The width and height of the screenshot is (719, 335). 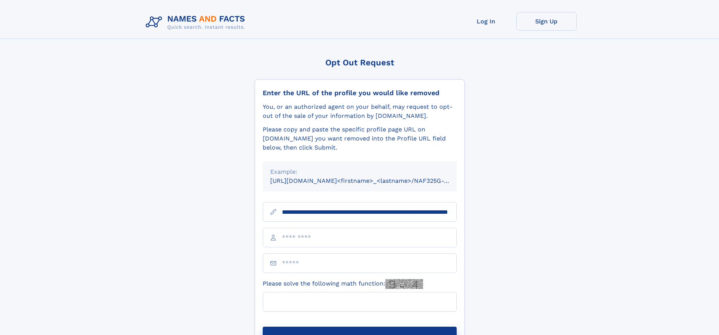 I want to click on div: Example:, so click(x=360, y=172).